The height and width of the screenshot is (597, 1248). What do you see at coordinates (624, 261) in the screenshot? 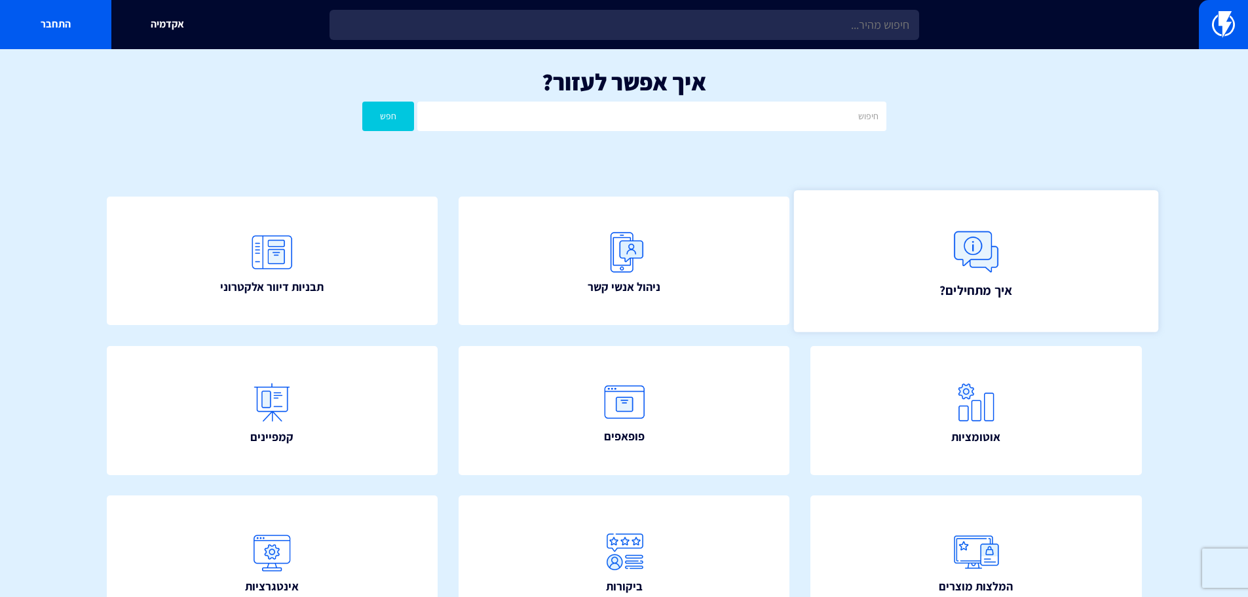
I see `a: ניהול אנשי קשר` at bounding box center [624, 261].